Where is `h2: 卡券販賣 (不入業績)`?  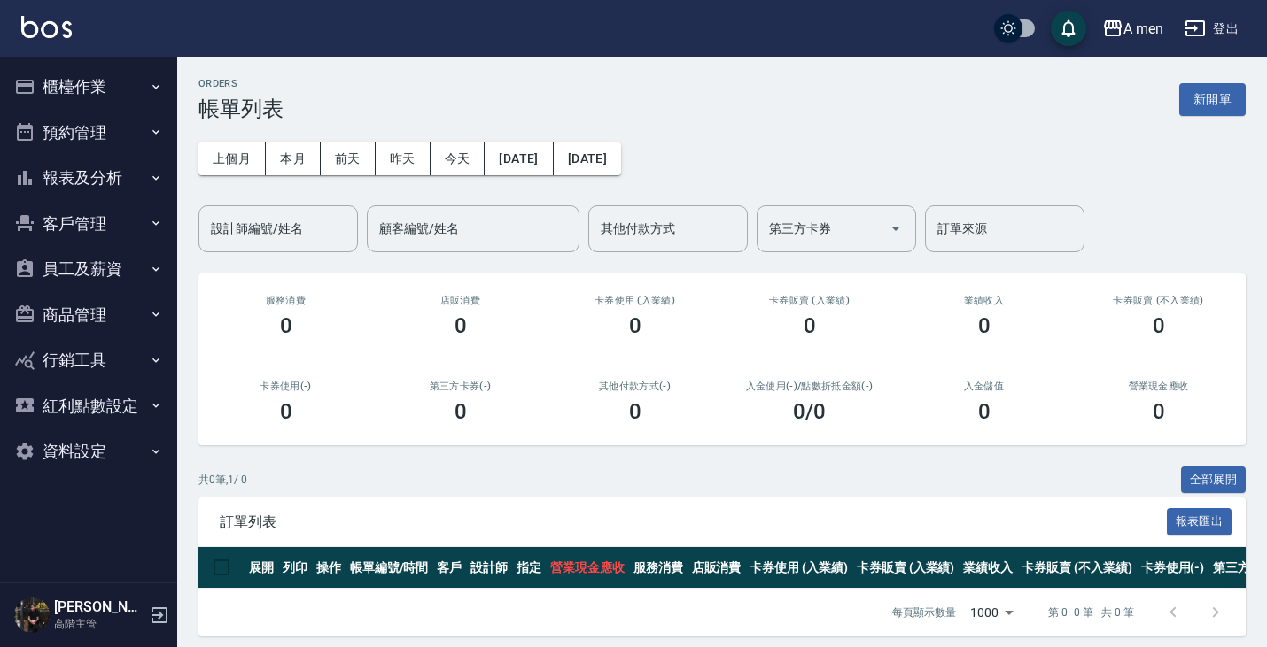
h2: 卡券販賣 (不入業績) is located at coordinates (1158, 300).